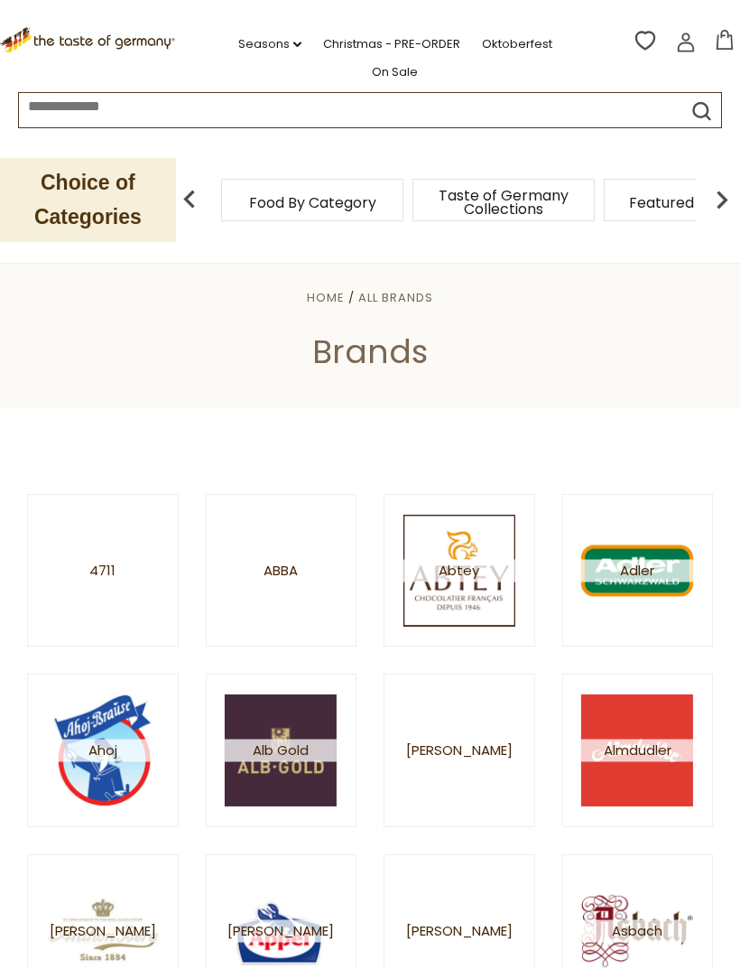  I want to click on a: Christmas - PRE-ORDER, so click(392, 44).